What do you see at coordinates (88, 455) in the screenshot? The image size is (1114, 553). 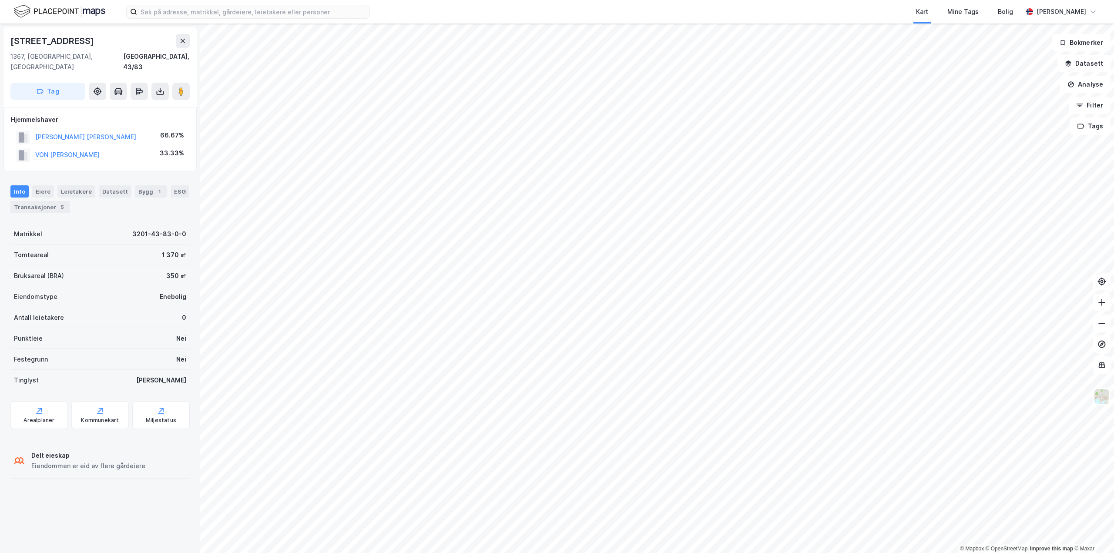 I see `div: Delt eieskap` at bounding box center [88, 455].